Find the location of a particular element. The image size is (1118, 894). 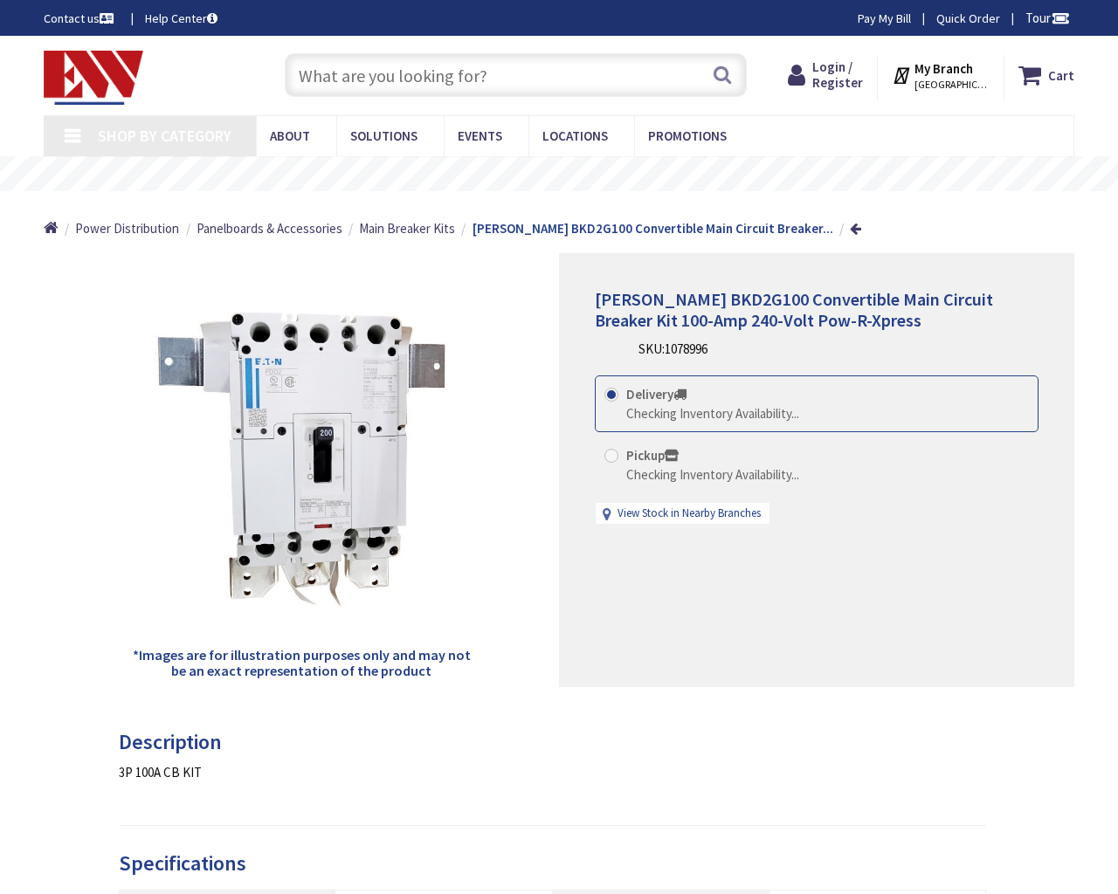

strong: Delivery is located at coordinates (656, 394).